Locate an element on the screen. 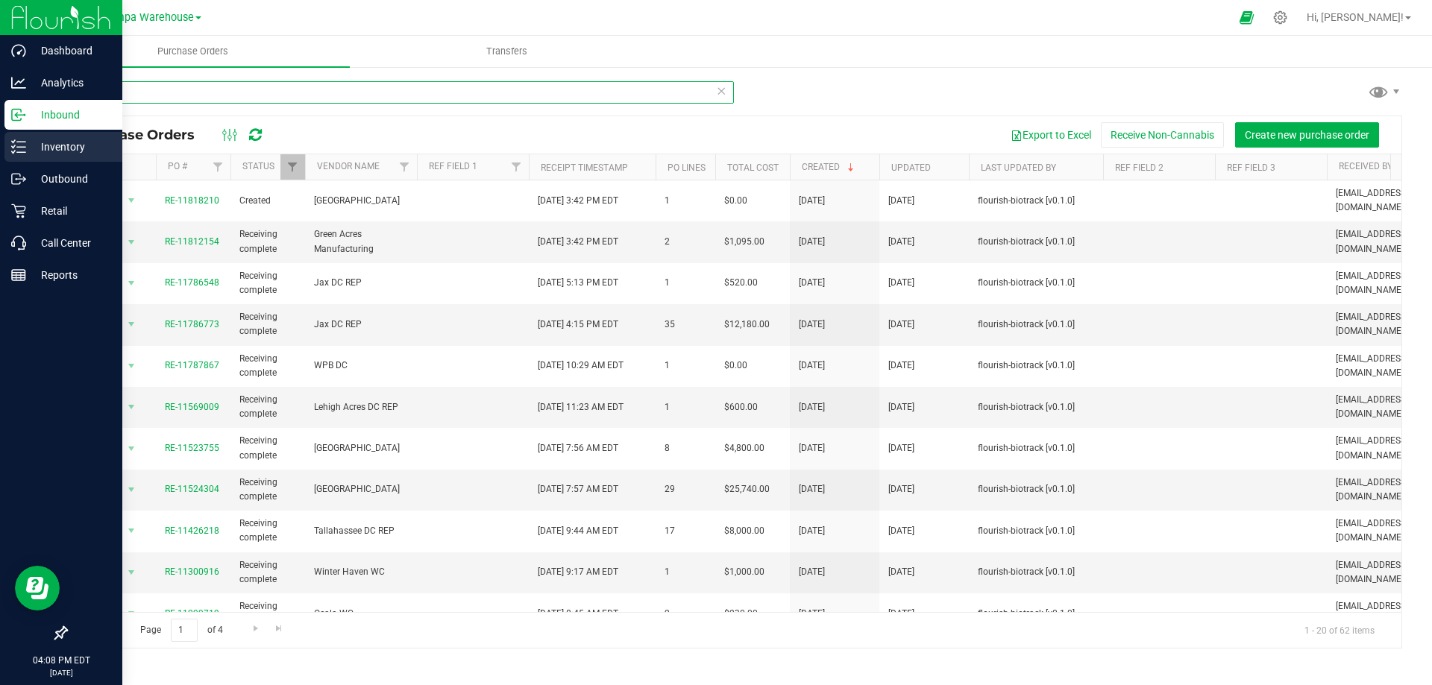 The height and width of the screenshot is (685, 1432). inline-svg: Analytics is located at coordinates (19, 83).